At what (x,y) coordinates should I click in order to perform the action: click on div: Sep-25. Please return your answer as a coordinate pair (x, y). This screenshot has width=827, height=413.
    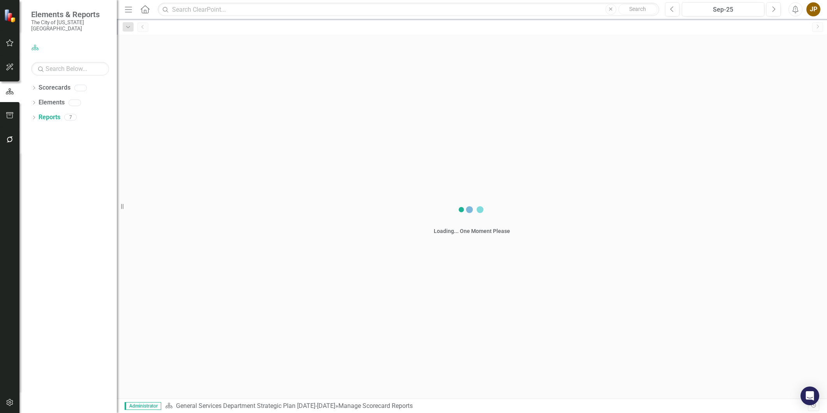
    Looking at the image, I should click on (723, 10).